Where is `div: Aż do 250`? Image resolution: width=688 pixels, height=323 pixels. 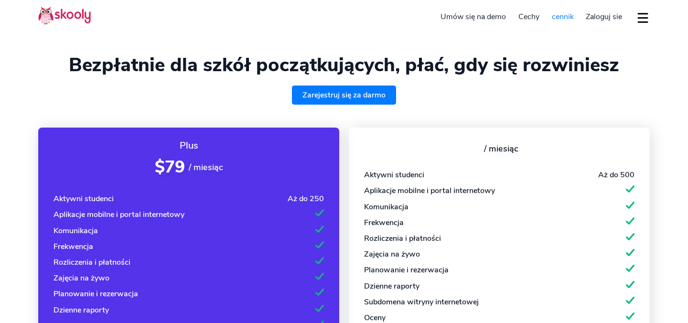
div: Aż do 250 is located at coordinates (306, 199).